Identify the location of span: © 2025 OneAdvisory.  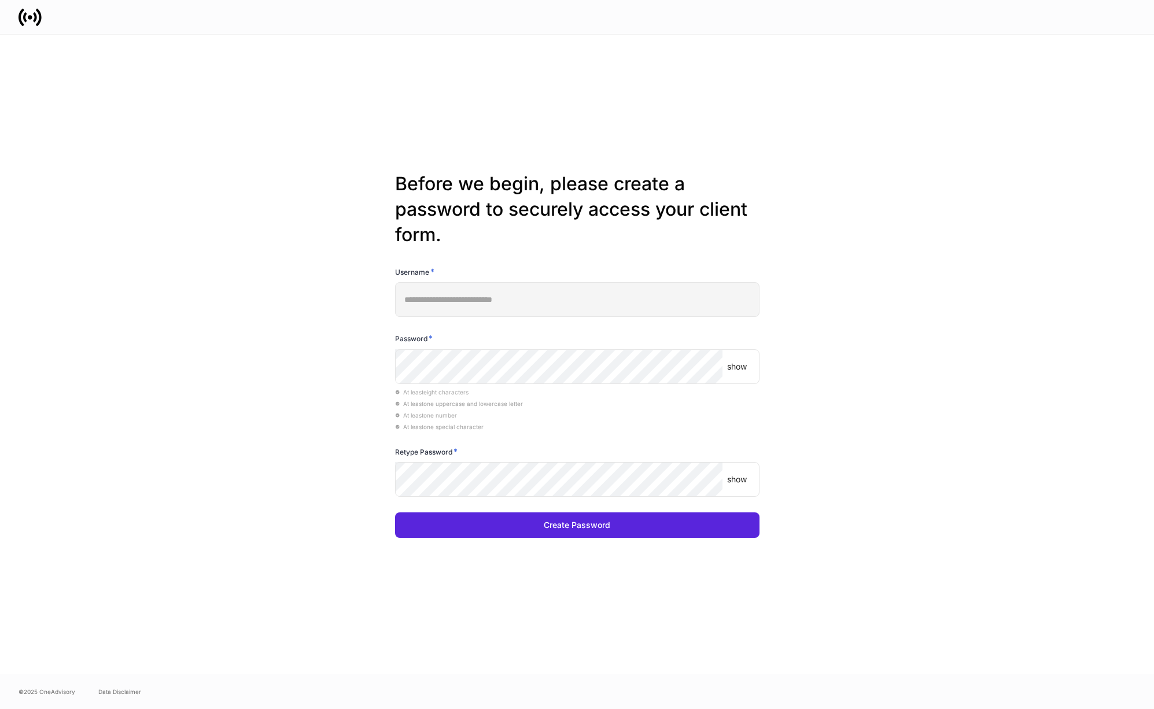
(47, 692).